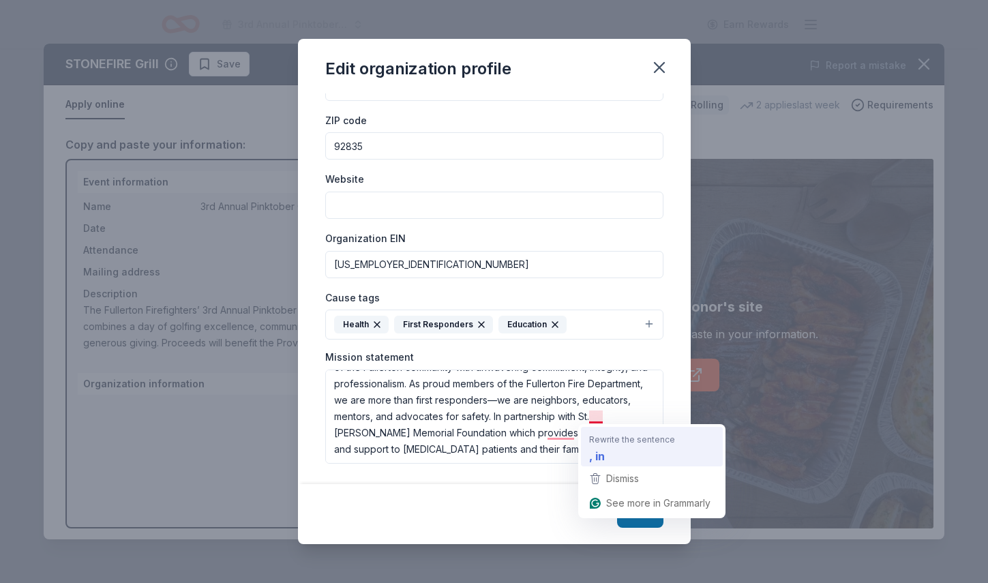 This screenshot has width=988, height=583. What do you see at coordinates (494, 417) in the screenshot?
I see `textarea: To enrich screen reader interactions, please activate Accessibility in Grammarly extension settings` at bounding box center [494, 417].